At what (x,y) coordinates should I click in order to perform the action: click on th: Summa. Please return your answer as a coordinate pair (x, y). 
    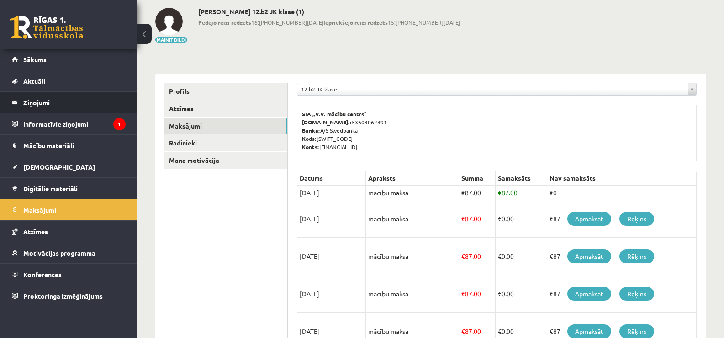
    Looking at the image, I should click on (477, 178).